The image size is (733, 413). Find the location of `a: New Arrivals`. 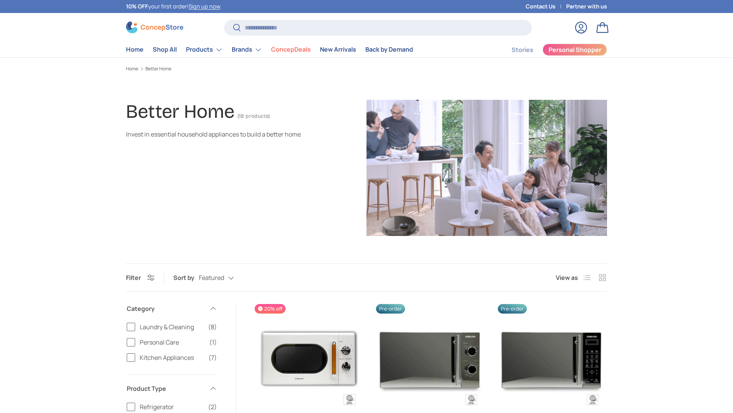

a: New Arrivals is located at coordinates (338, 49).